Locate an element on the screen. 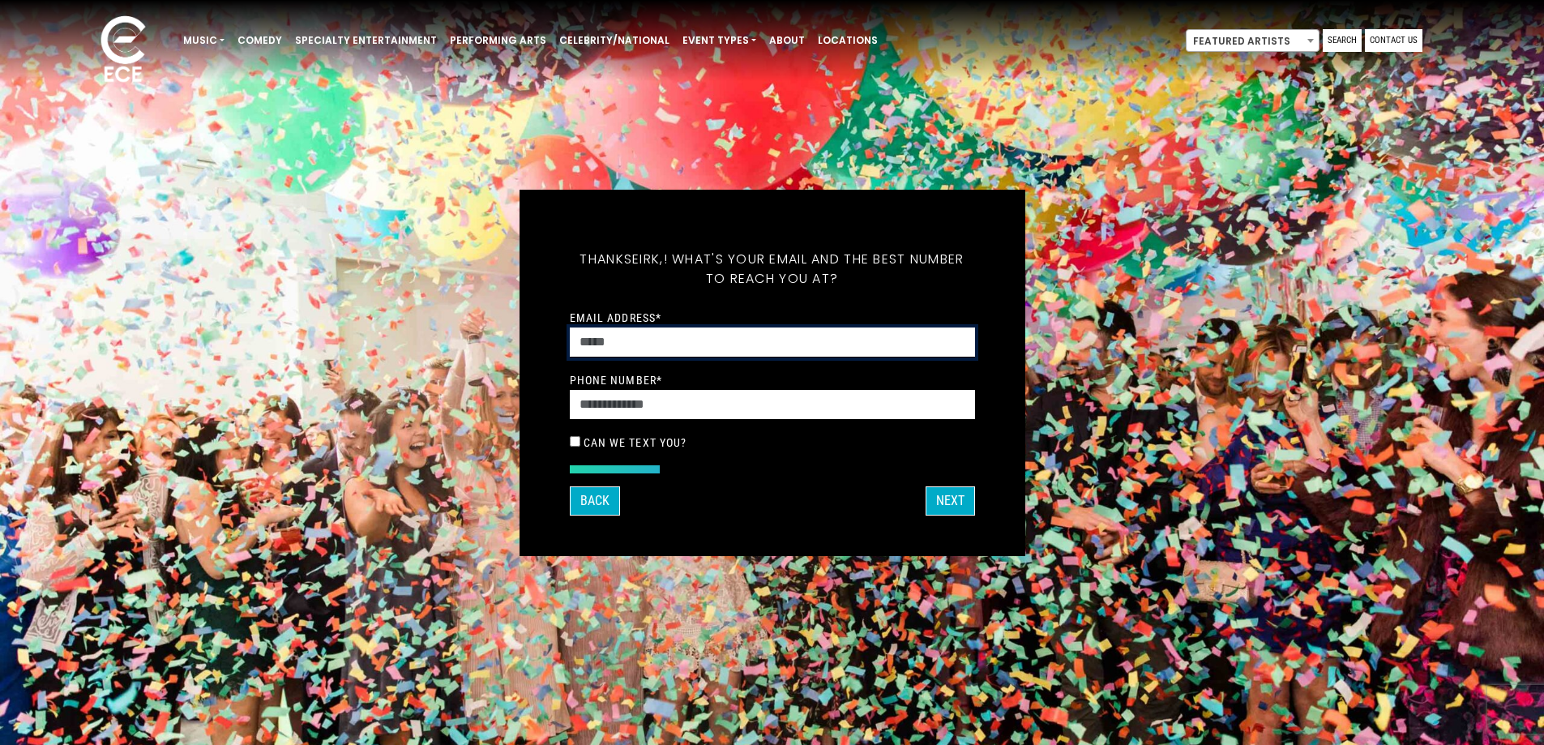 The image size is (1544, 745). a: Event Types is located at coordinates (719, 41).